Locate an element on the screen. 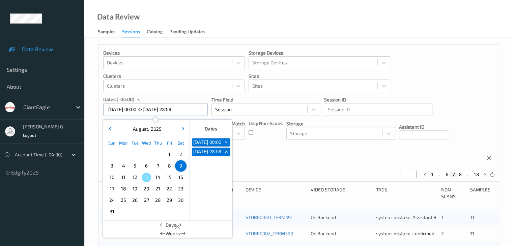 Image resolution: width=513 pixels, height=246 pixels. div: Device is located at coordinates (275, 193).